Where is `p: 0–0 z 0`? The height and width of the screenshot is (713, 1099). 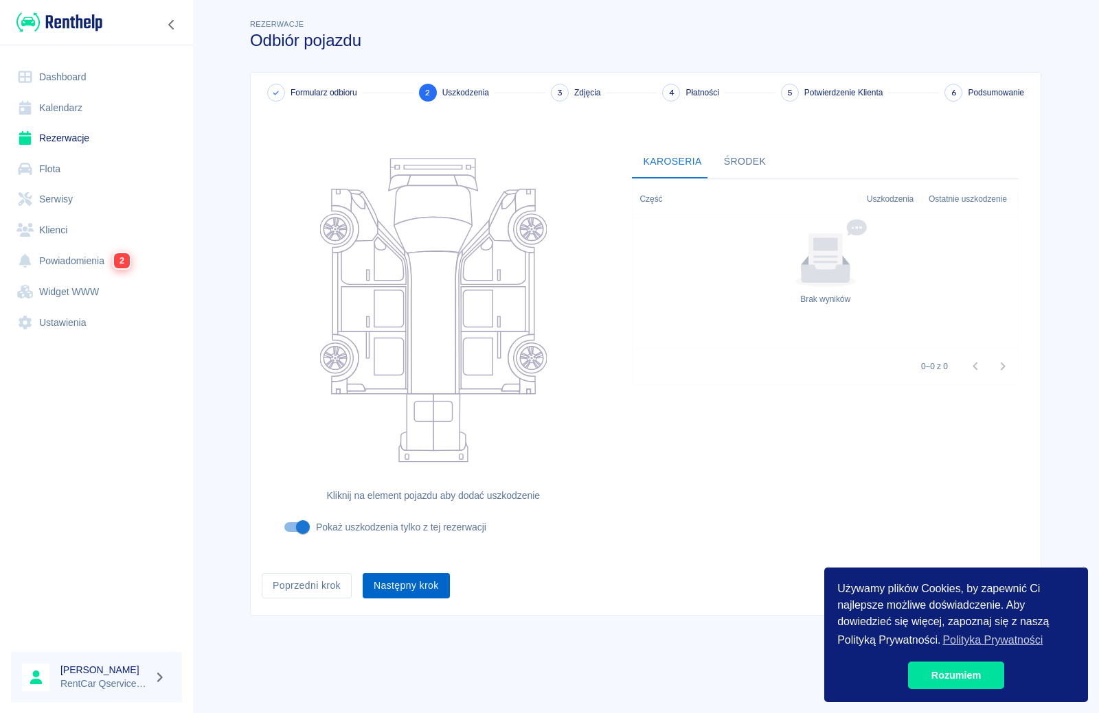 p: 0–0 z 0 is located at coordinates (934, 367).